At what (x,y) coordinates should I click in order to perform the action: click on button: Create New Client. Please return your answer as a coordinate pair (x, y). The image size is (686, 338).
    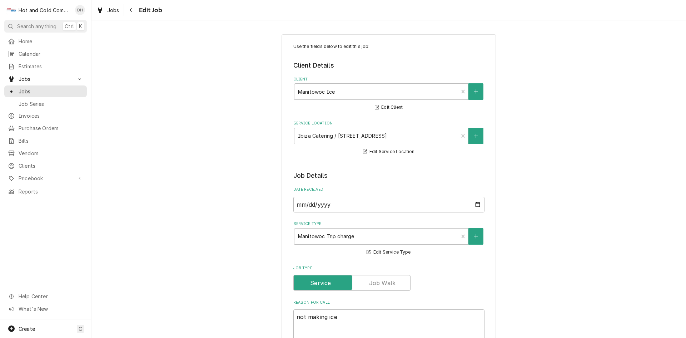
    Looking at the image, I should click on (476, 92).